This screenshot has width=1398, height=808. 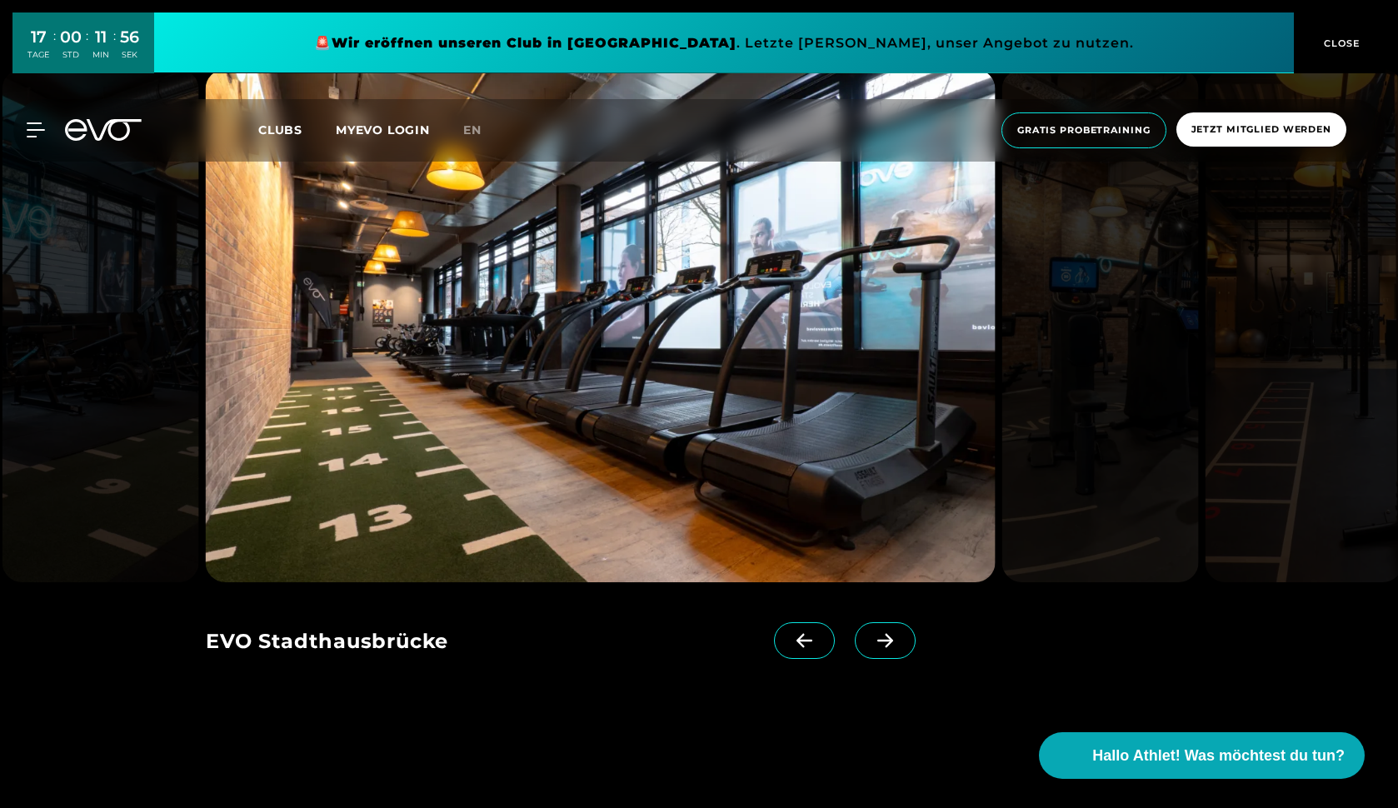 I want to click on a: en, so click(x=482, y=130).